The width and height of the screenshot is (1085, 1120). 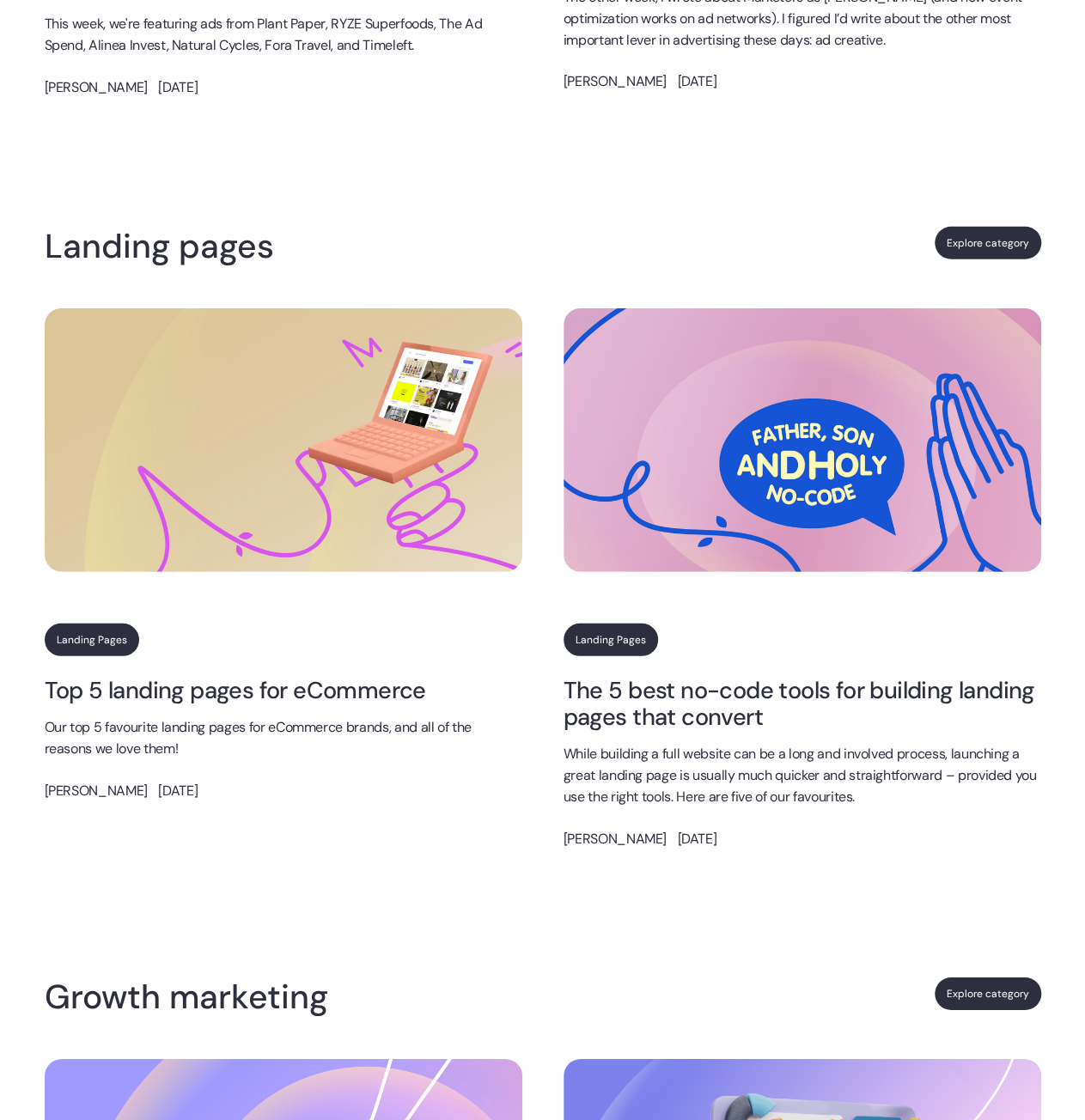 What do you see at coordinates (283, 35) in the screenshot?
I see `p: This week, we're featuring ads from Plant Paper, RYZE Superfoods, The Ad Spend, Alinea Invest, Na...` at bounding box center [283, 35].